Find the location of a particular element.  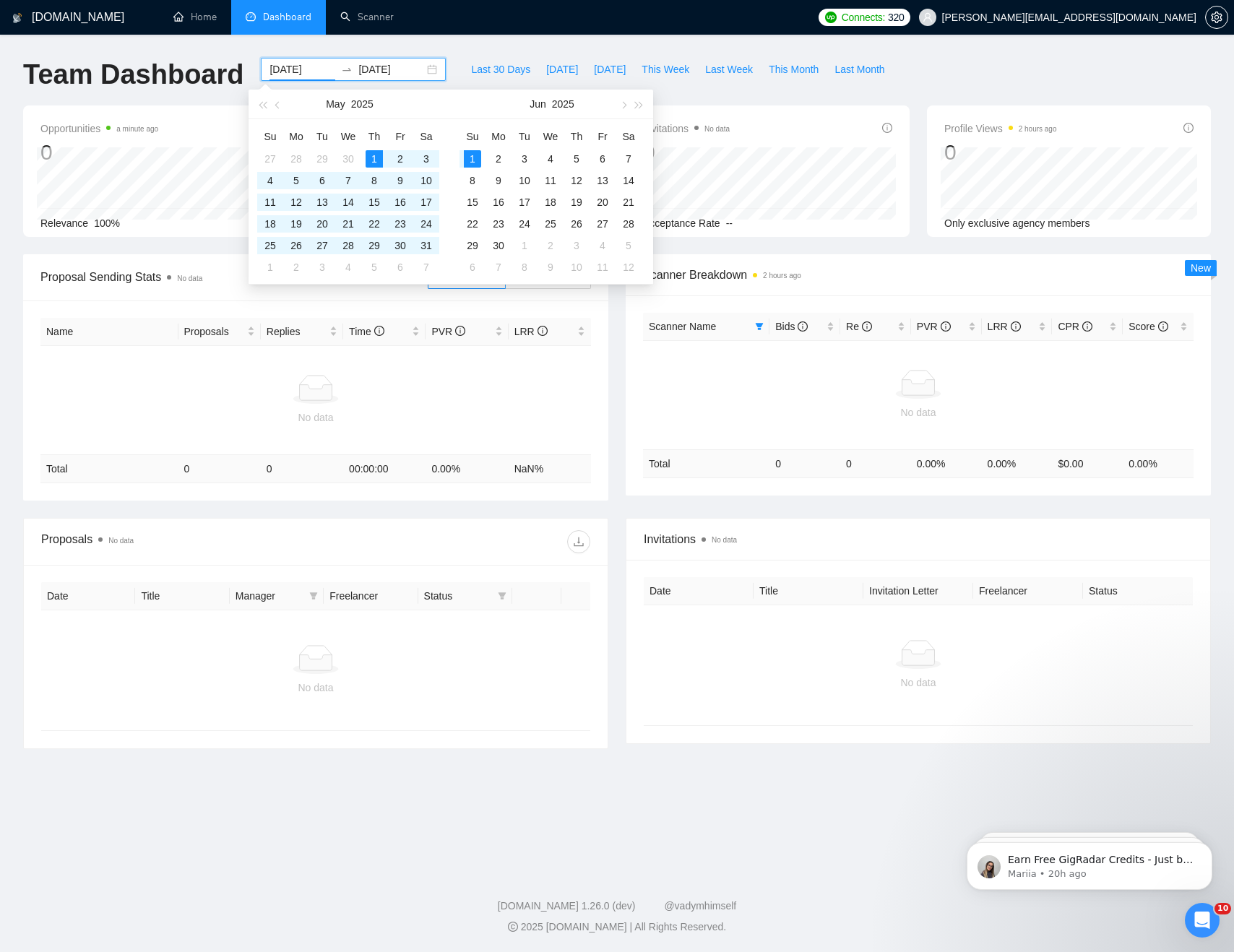

td: 2025-06-22 is located at coordinates (472, 224).